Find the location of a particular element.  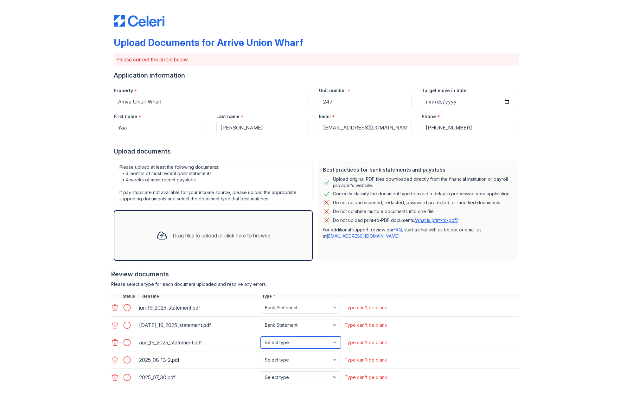

div: Filename is located at coordinates (200, 297).